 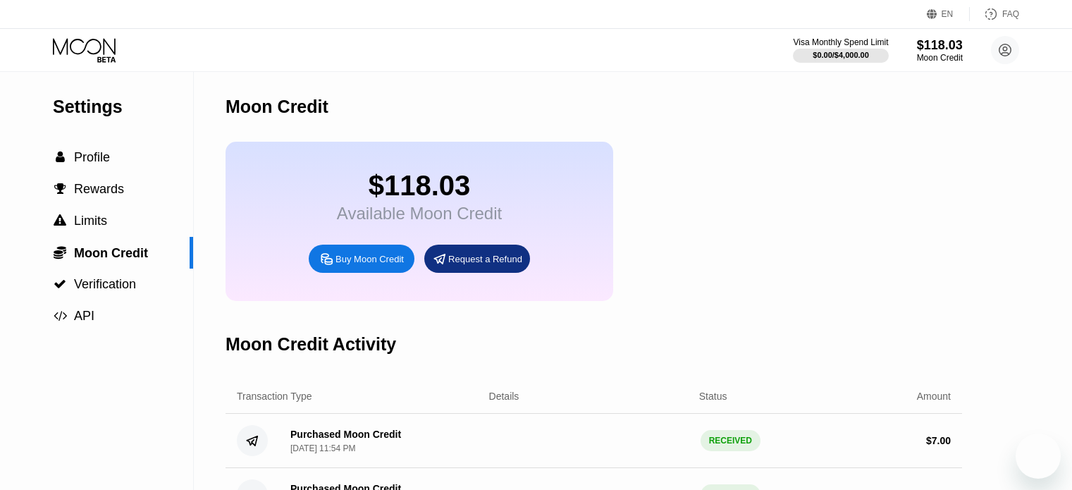 What do you see at coordinates (730, 440) in the screenshot?
I see `div: RECEIVED` at bounding box center [730, 440].